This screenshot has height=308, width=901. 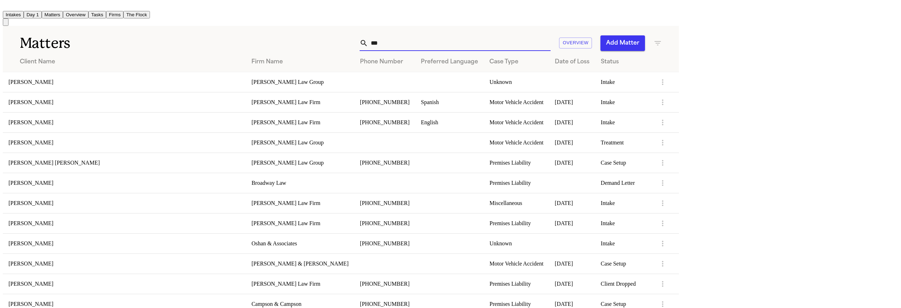 I want to click on a: Day 1, so click(x=33, y=14).